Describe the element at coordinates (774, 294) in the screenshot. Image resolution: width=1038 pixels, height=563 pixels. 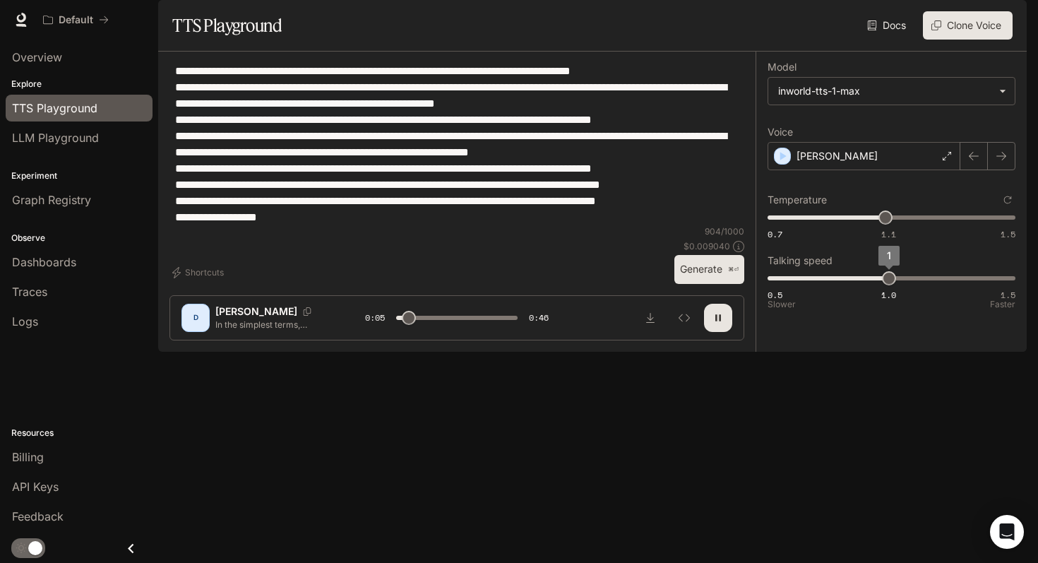
I see `span: 0.5` at that location.